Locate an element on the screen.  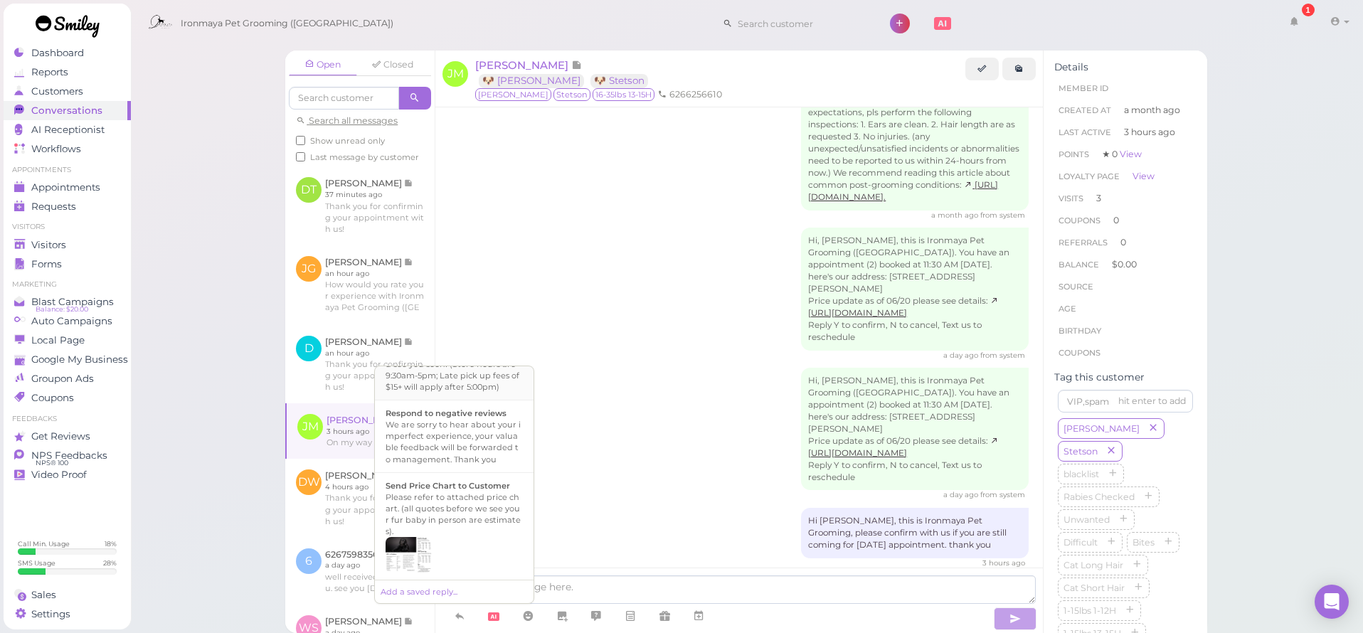
span: Balance is located at coordinates (1080, 265).